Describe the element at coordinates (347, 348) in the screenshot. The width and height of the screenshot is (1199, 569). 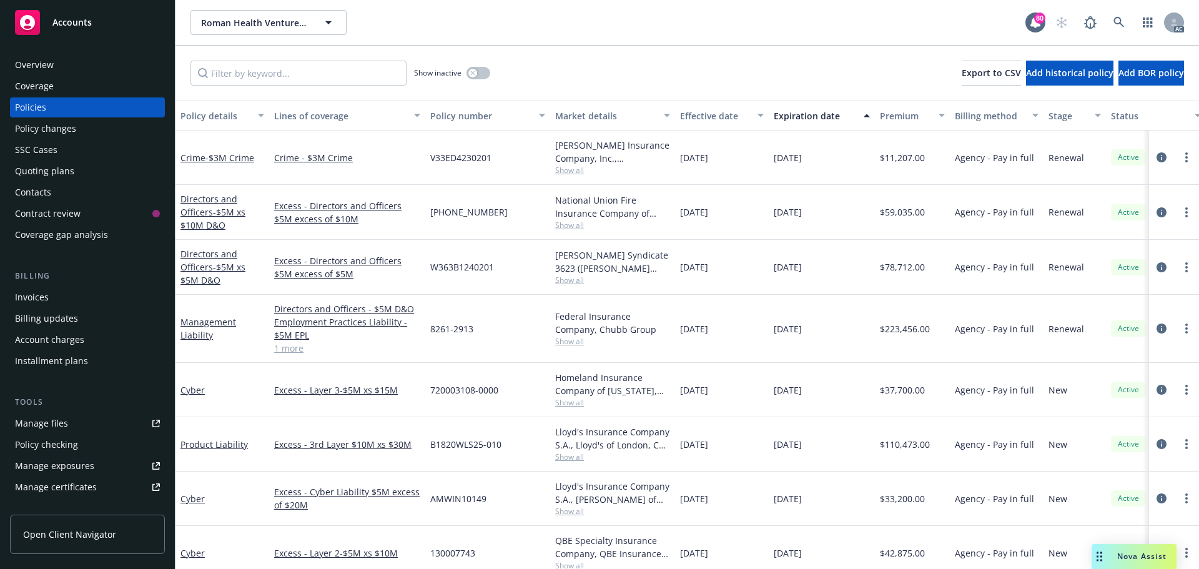
I see `a: 1 more` at that location.